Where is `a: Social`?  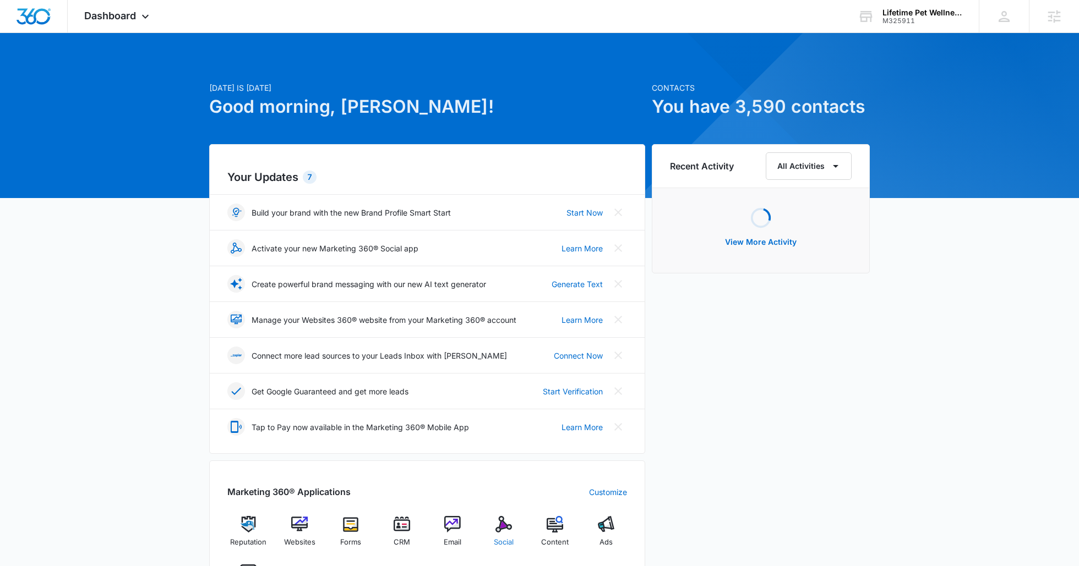 a: Social is located at coordinates (504, 536).